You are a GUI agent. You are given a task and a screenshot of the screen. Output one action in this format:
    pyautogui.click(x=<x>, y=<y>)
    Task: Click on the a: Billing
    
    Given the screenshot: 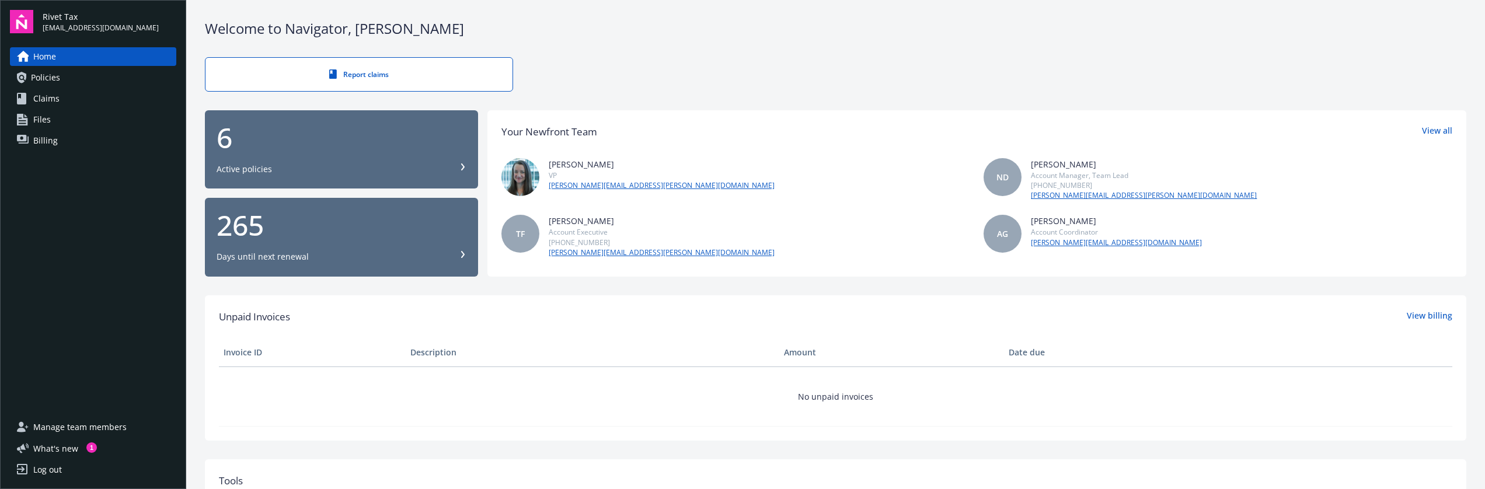 What is the action you would take?
    pyautogui.click(x=93, y=141)
    